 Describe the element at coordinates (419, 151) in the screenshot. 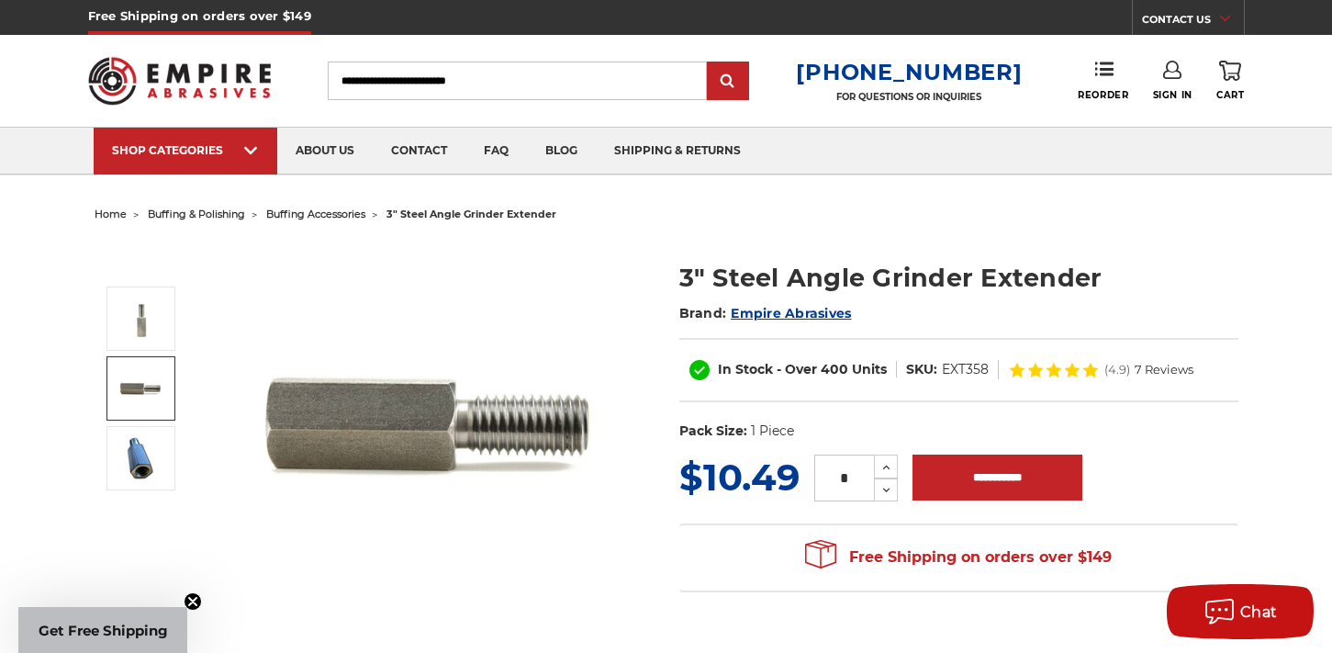

I see `a: contact` at that location.